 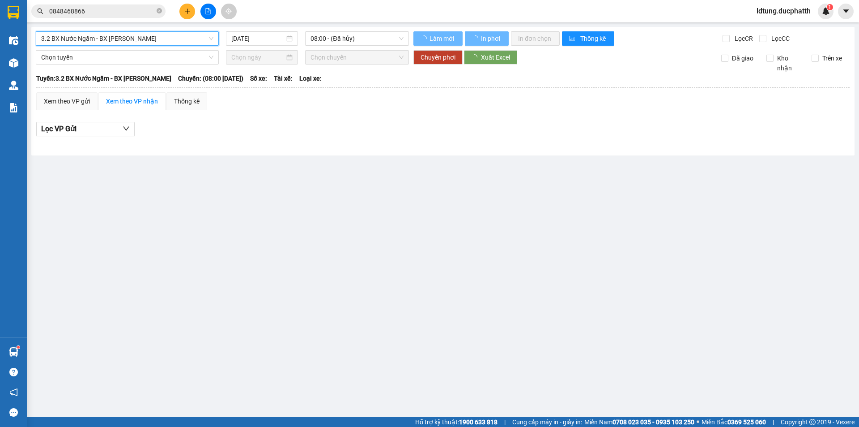 I want to click on input: Tìm tên, số ĐT hoặc mã đơn, so click(x=102, y=11).